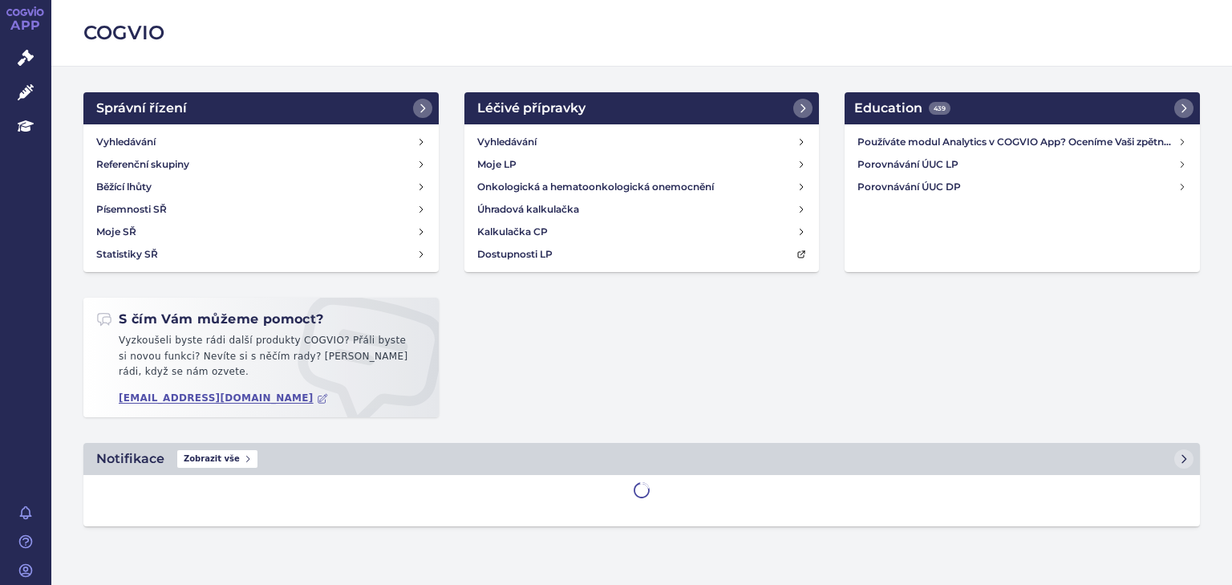 The height and width of the screenshot is (585, 1232). Describe the element at coordinates (124, 187) in the screenshot. I see `h4: Běžící lhůty` at that location.